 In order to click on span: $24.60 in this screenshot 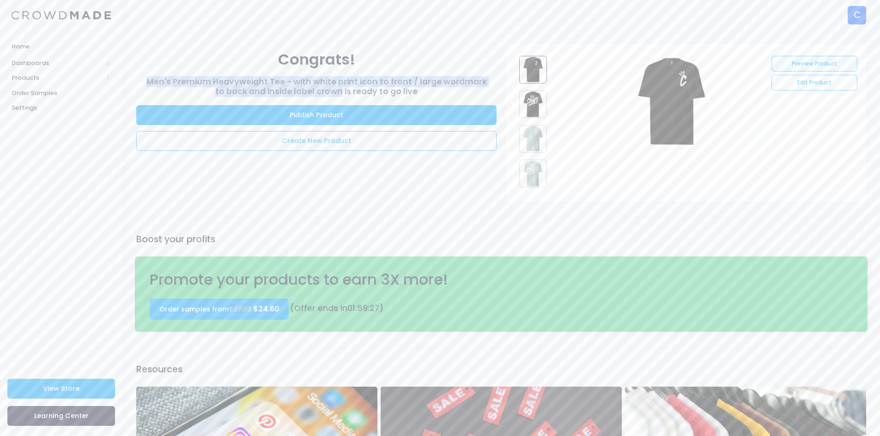, I will do `click(266, 309)`.